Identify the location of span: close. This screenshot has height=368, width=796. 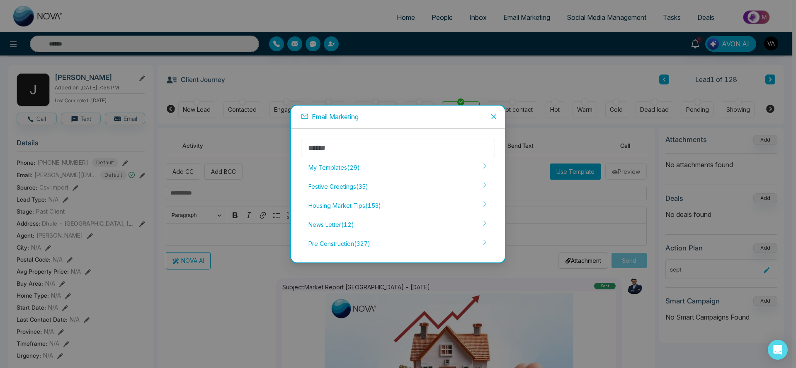
(494, 117).